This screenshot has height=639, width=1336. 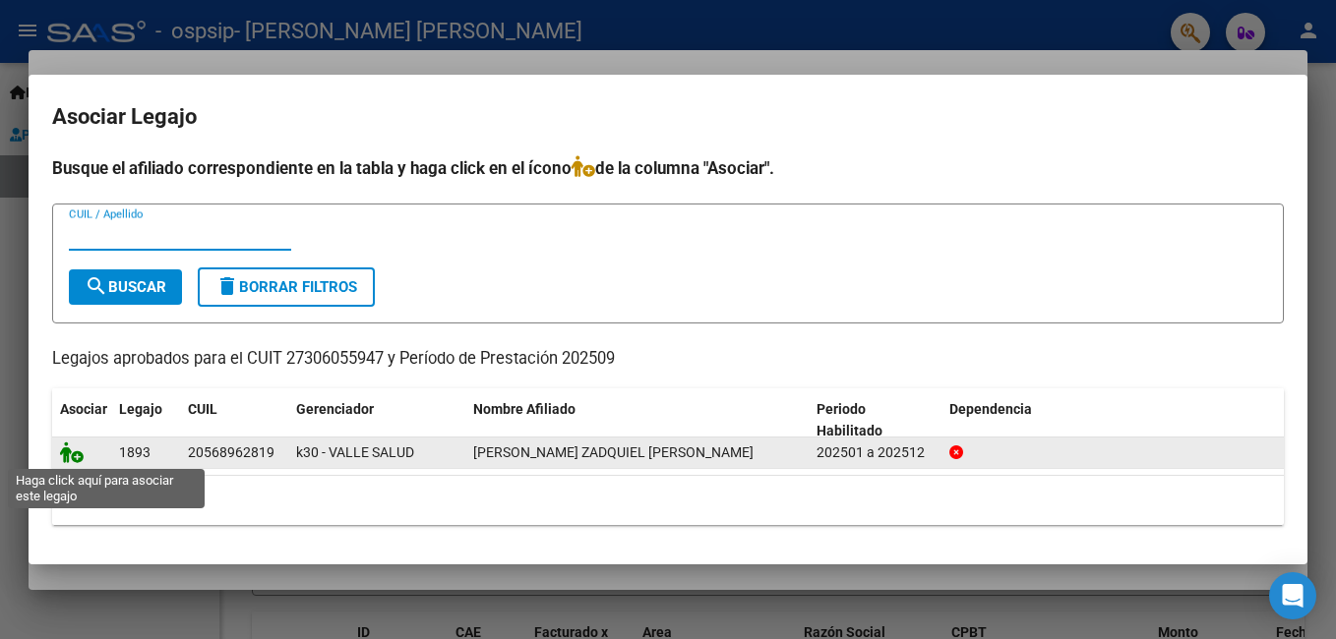 What do you see at coordinates (668, 168) in the screenshot?
I see `h4: Busque el afiliado correspondiente en la tabla y haga click en el ícono de la columna "Asociar".` at bounding box center [668, 168].